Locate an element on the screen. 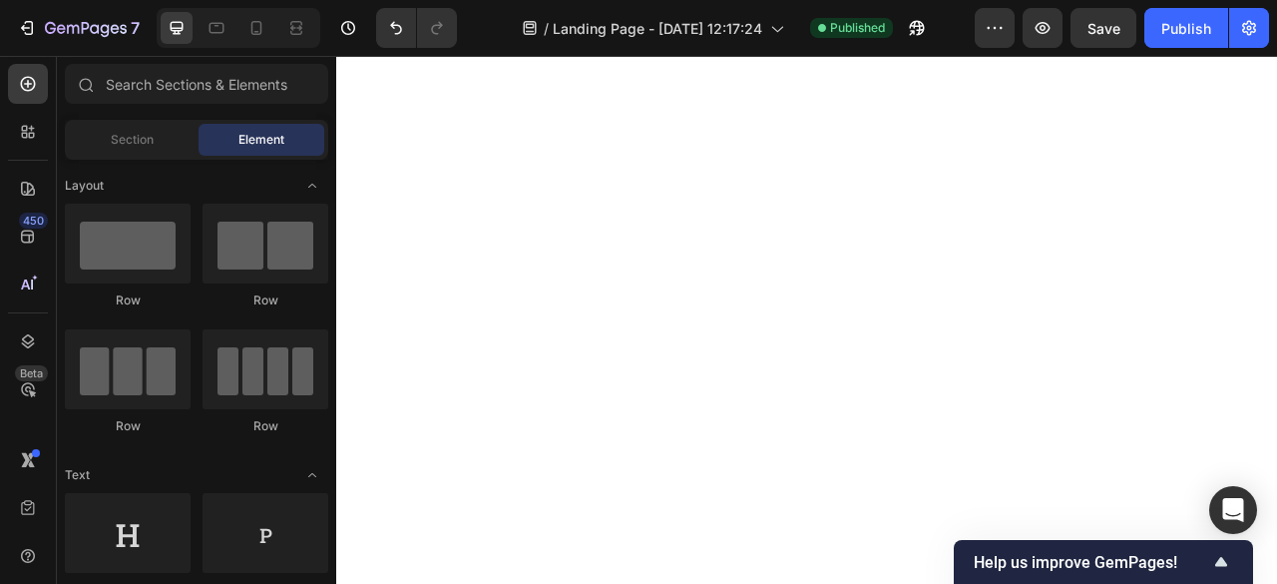 The height and width of the screenshot is (584, 1277). button: Save is located at coordinates (1104, 28).